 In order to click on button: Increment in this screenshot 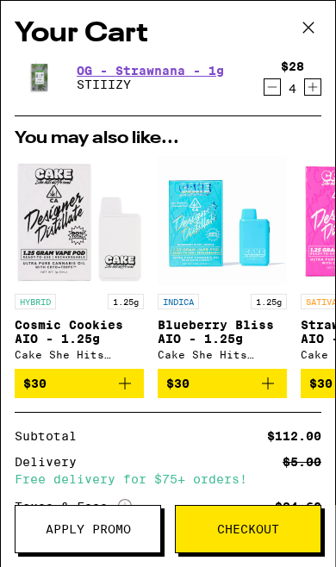, I will do `click(313, 87)`.